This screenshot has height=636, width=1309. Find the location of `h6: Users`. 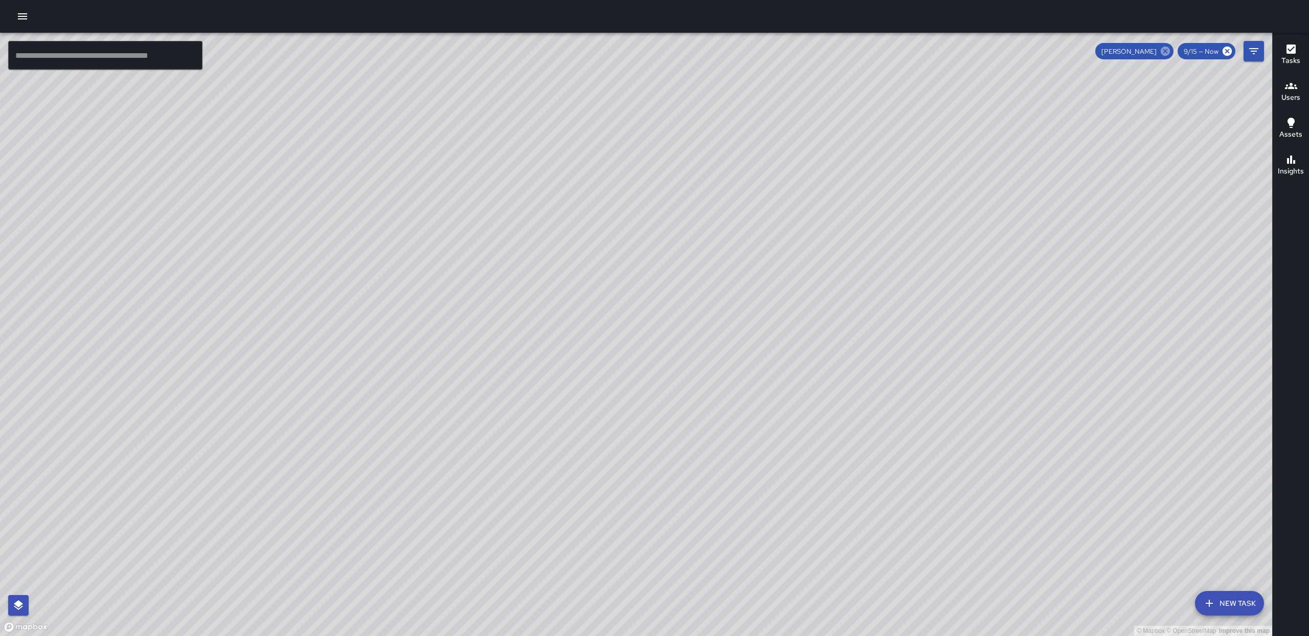

h6: Users is located at coordinates (1291, 98).